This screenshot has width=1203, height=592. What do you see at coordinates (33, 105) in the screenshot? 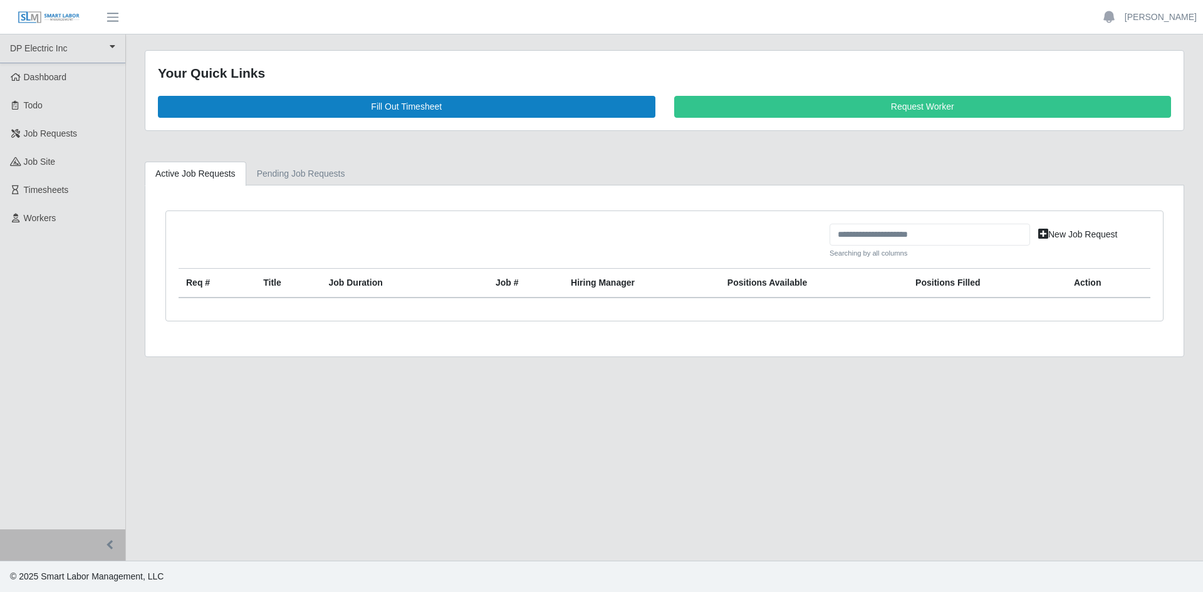
I see `span: Todo` at bounding box center [33, 105].